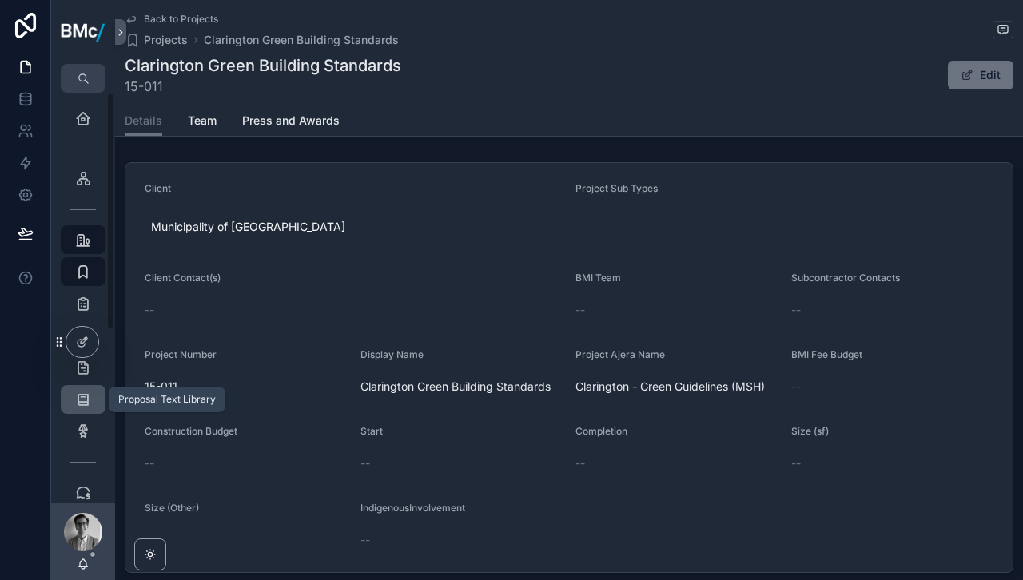 The image size is (1023, 580). What do you see at coordinates (598, 277) in the screenshot?
I see `span: BMI Team` at bounding box center [598, 277].